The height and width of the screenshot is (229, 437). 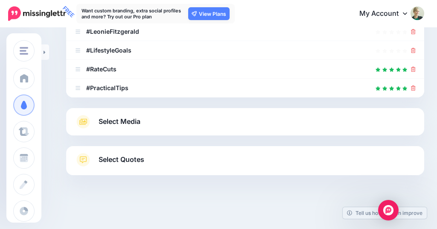 What do you see at coordinates (245, 164) in the screenshot?
I see `a: Select Quotes` at bounding box center [245, 164].